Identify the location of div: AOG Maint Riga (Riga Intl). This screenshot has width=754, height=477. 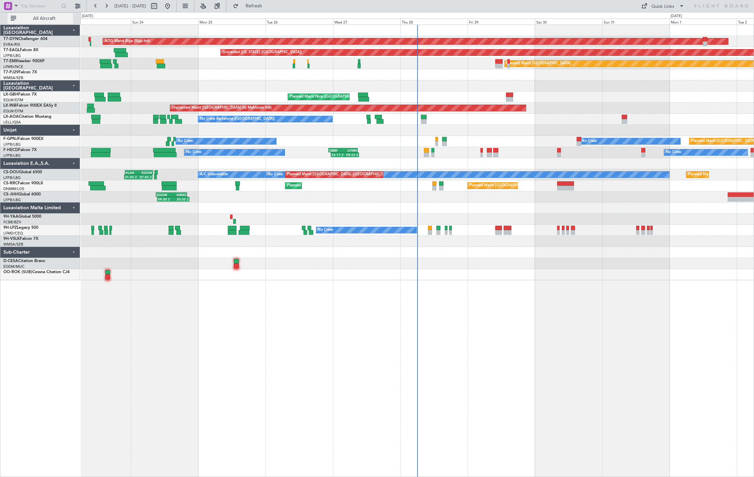
(127, 41).